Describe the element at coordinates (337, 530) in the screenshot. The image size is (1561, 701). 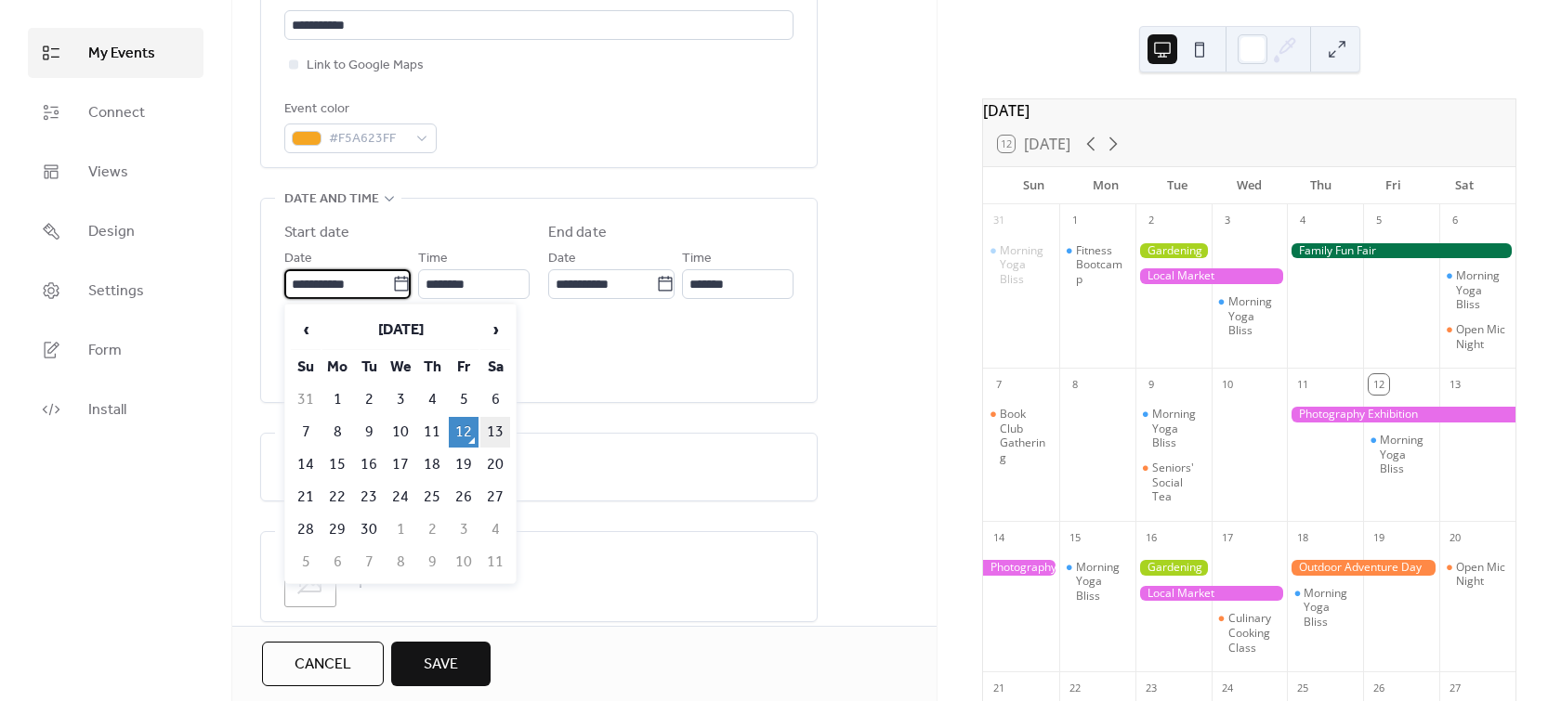
I see `td: 29` at that location.